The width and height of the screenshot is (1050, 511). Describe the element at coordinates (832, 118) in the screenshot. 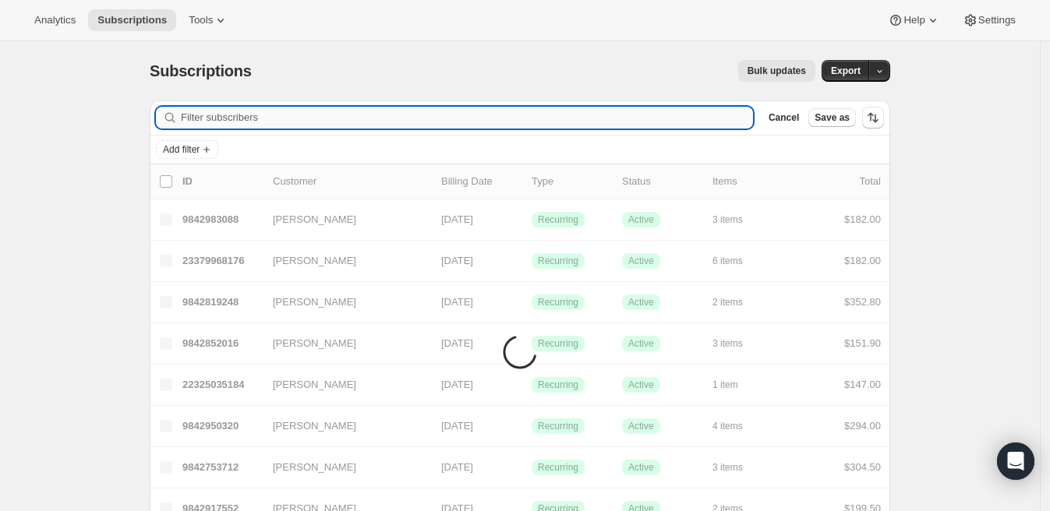

I see `span: Save as` at that location.